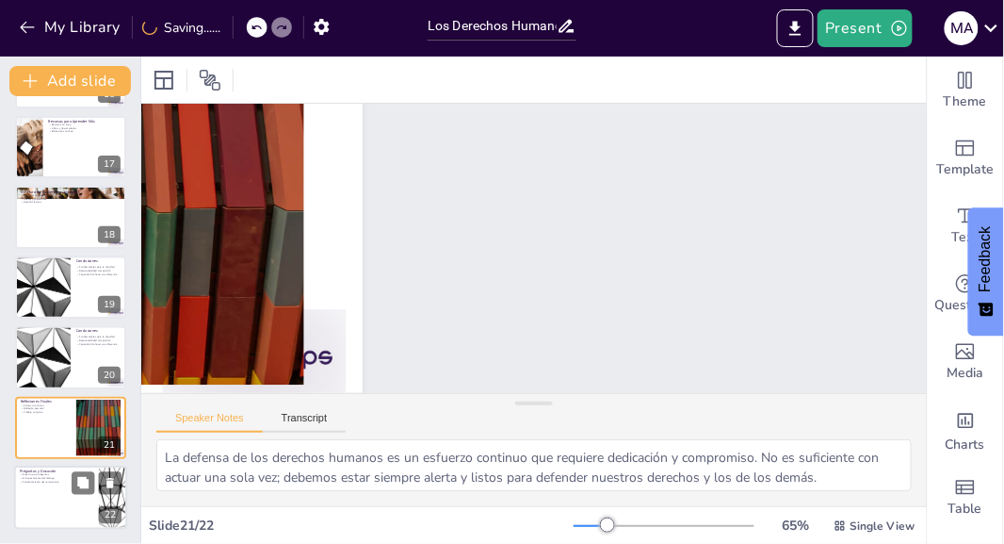 The width and height of the screenshot is (1004, 544). Describe the element at coordinates (45, 401) in the screenshot. I see `p: Reflexiones Finales` at that location.